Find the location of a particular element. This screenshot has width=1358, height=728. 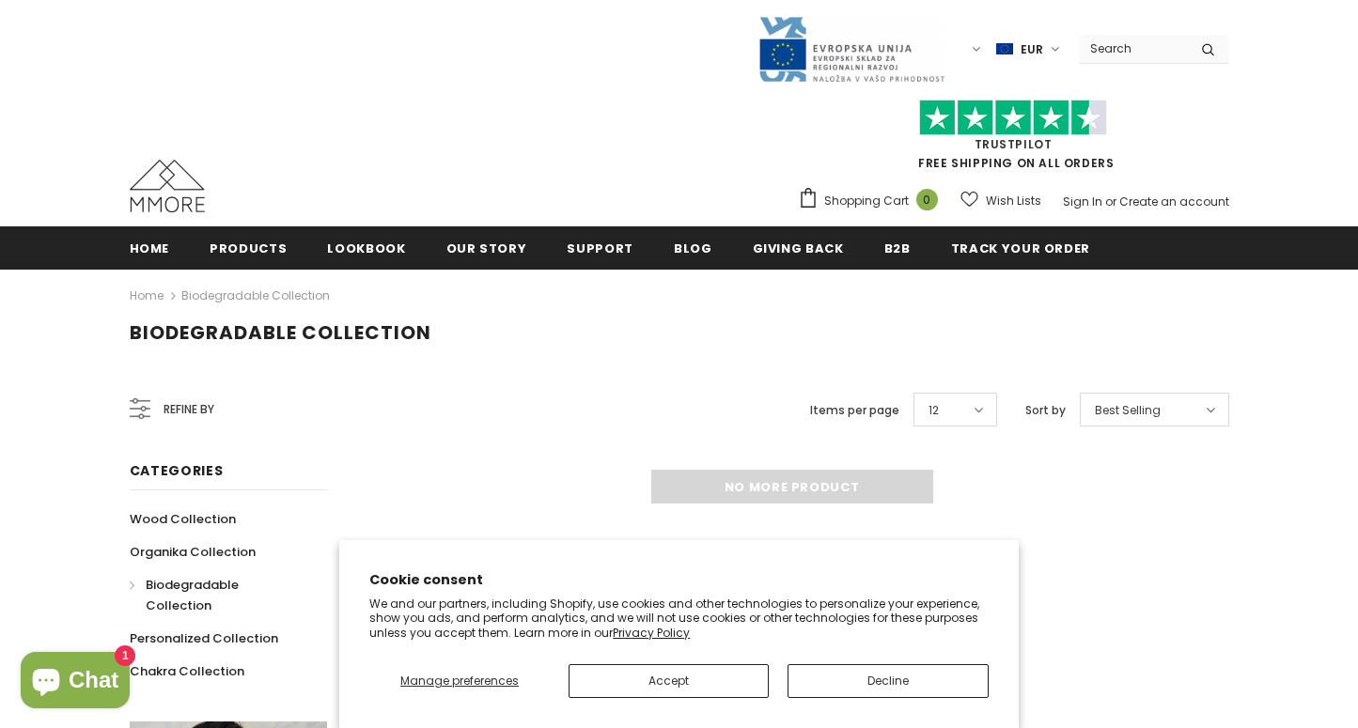

img: MMORE Cases is located at coordinates (167, 186).